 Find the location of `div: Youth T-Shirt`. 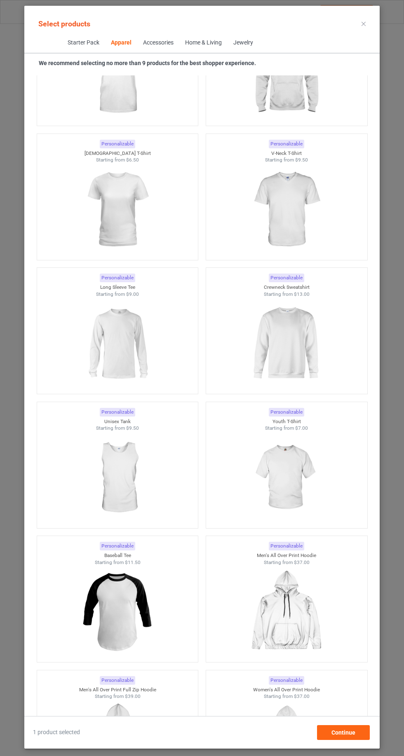

div: Youth T-Shirt is located at coordinates (286, 421).